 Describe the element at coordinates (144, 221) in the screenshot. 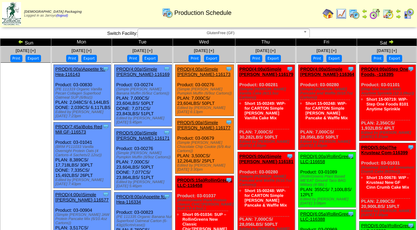

I see `div: (PE 111335 Organic Banana Nut Superfood Oatmeal Carton (6-43g)(6crtn/case))` at that location.